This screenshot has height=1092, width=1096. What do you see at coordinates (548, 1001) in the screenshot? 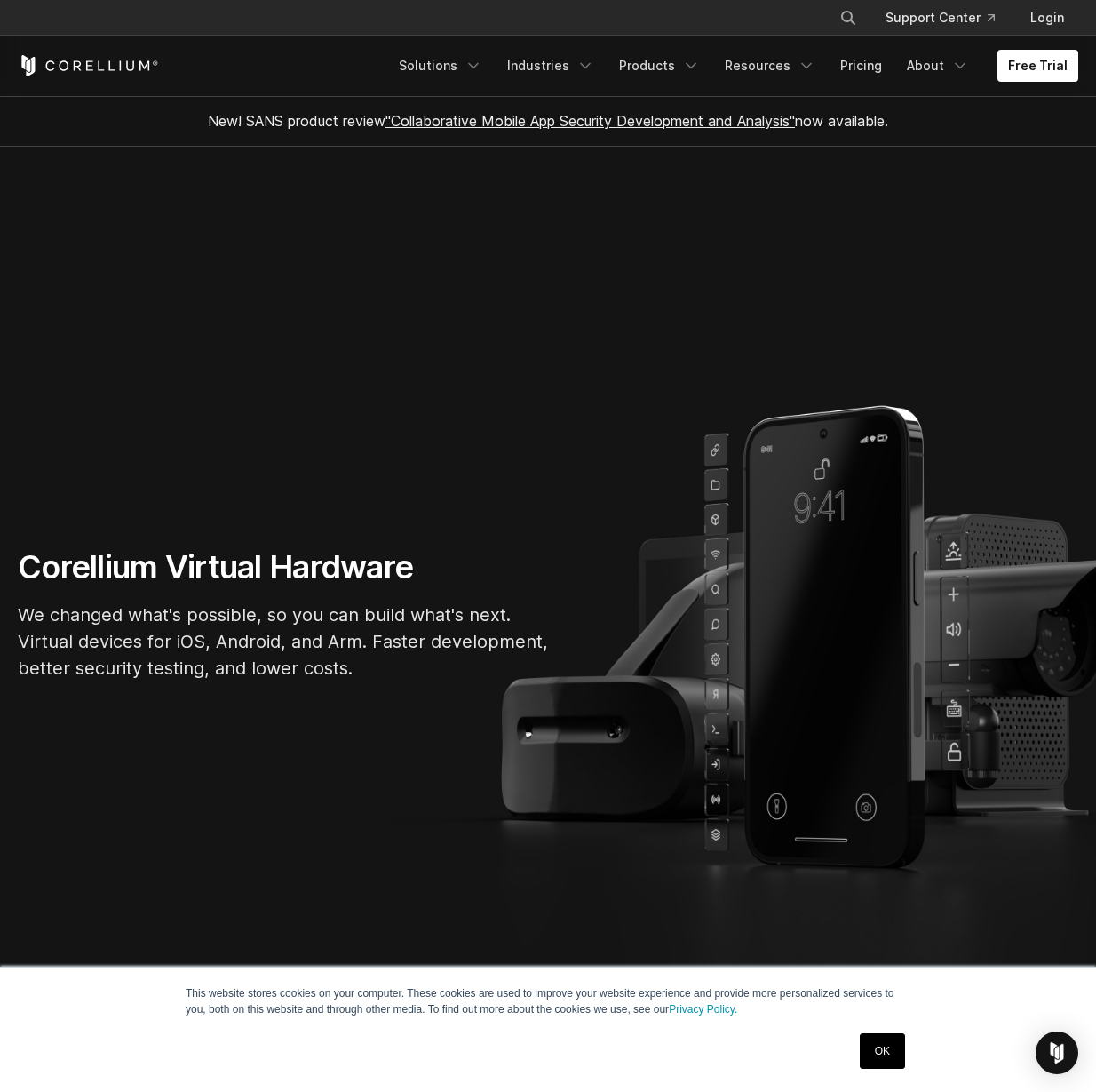
I see `p: This website stores cookies on your computer. These cookies are used to improve your website expe...` at bounding box center [548, 1001].